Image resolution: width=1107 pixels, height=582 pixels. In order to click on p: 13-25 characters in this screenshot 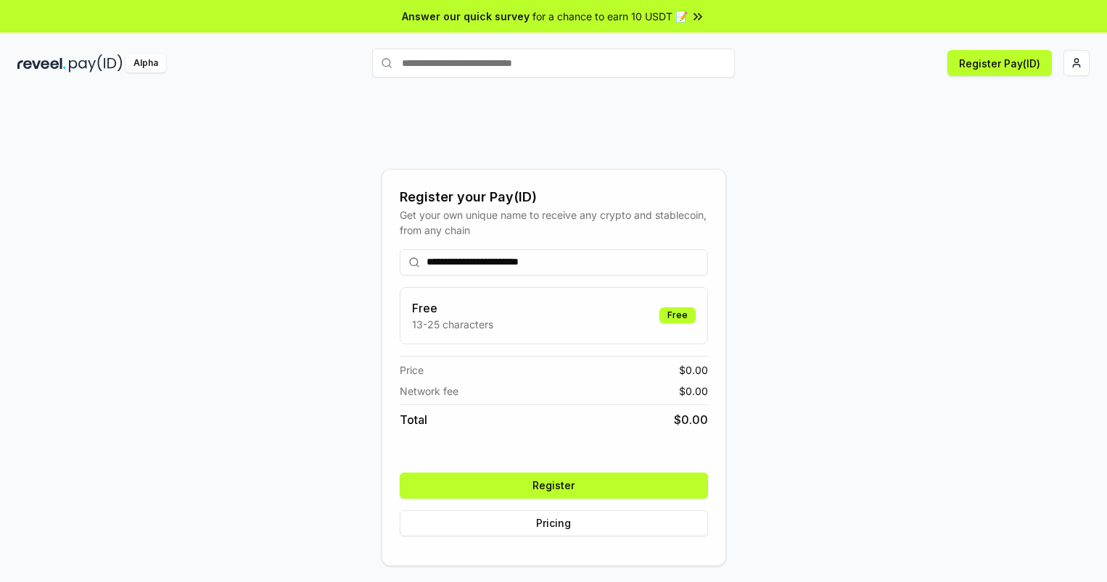, I will do `click(453, 324)`.